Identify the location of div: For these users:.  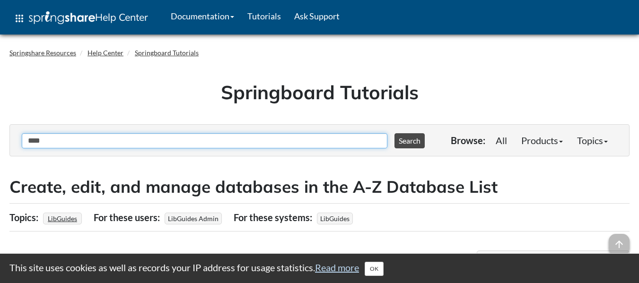
(128, 218).